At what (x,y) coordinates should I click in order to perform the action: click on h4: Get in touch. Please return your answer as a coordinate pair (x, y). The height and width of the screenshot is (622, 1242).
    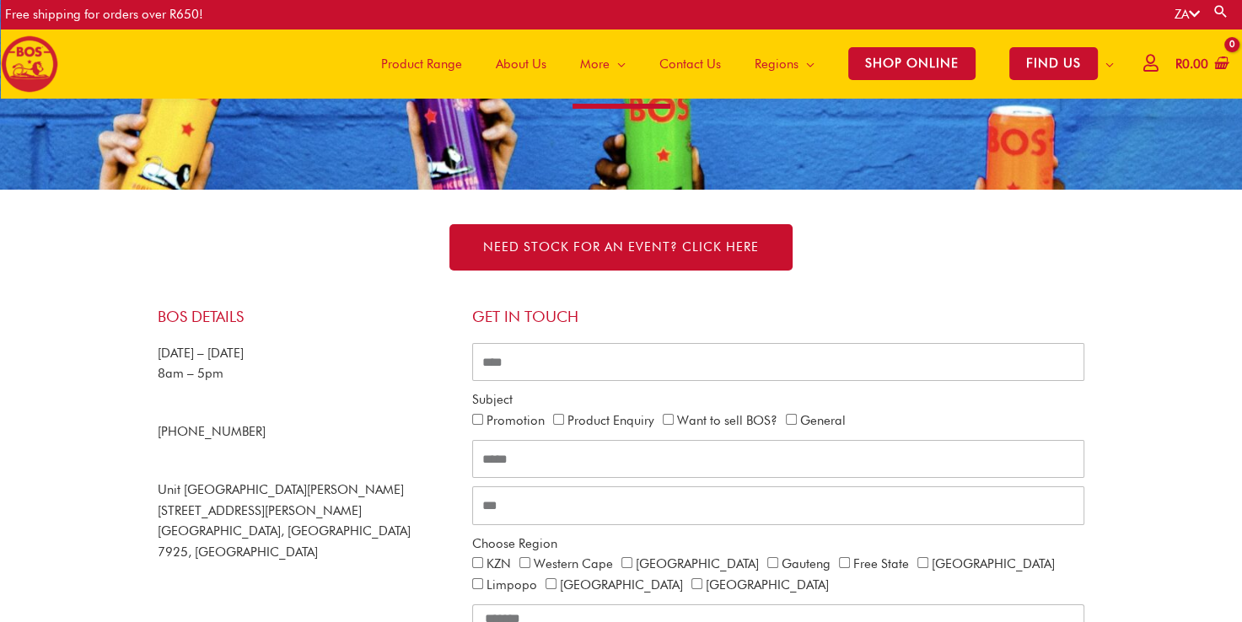
    Looking at the image, I should click on (778, 317).